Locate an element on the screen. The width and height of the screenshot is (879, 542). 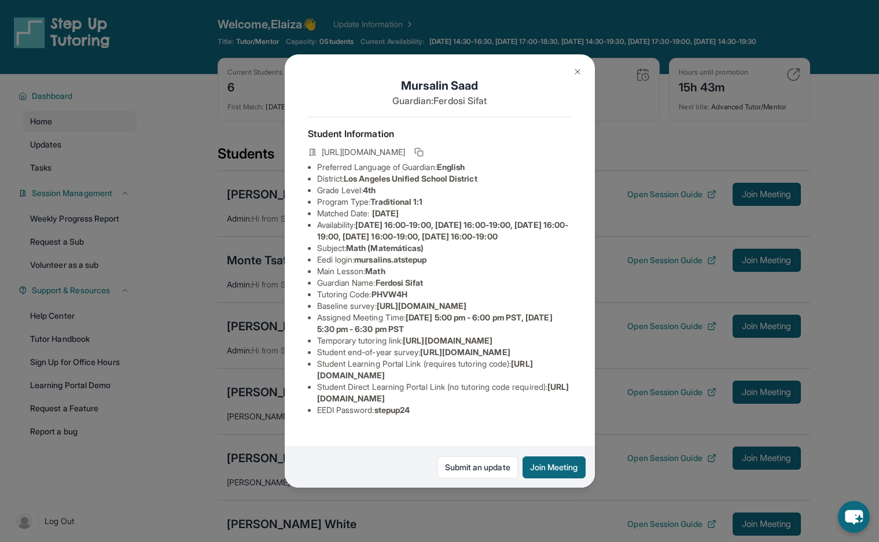
span: Math (Matemáticas) is located at coordinates (385, 248).